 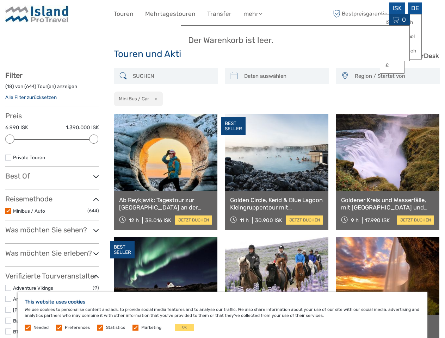 What do you see at coordinates (244, 220) in the screenshot?
I see `span: 11 h` at bounding box center [244, 220].